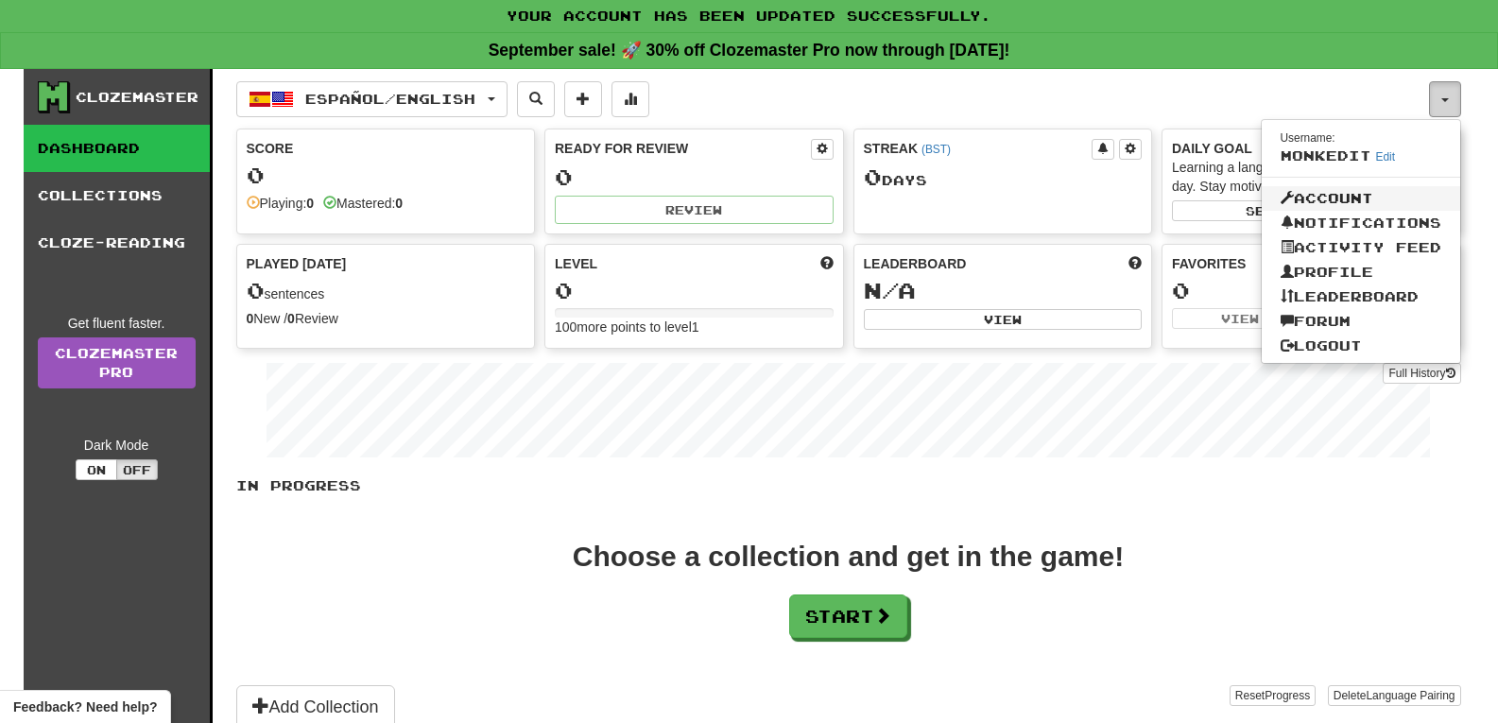 Image resolution: width=1498 pixels, height=723 pixels. Describe the element at coordinates (371, 99) in the screenshot. I see `button: Español/English` at that location.